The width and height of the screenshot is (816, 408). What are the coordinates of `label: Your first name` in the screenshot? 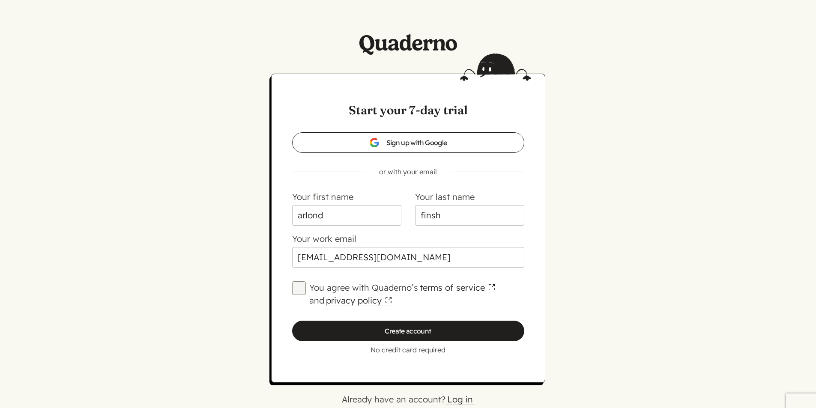 It's located at (323, 197).